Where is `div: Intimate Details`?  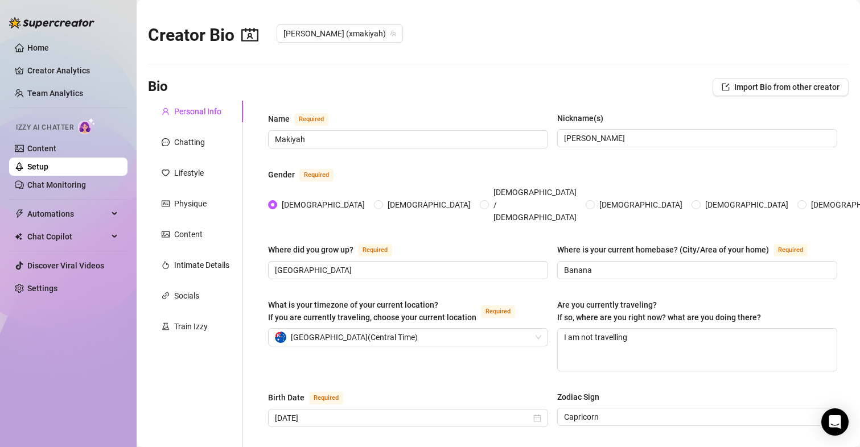
div: Intimate Details is located at coordinates (202, 265).